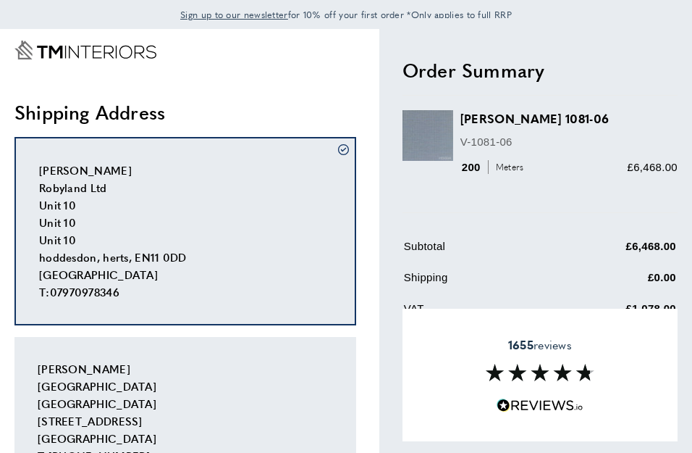 This screenshot has width=692, height=453. Describe the element at coordinates (615, 282) in the screenshot. I see `td: £0.00` at that location.